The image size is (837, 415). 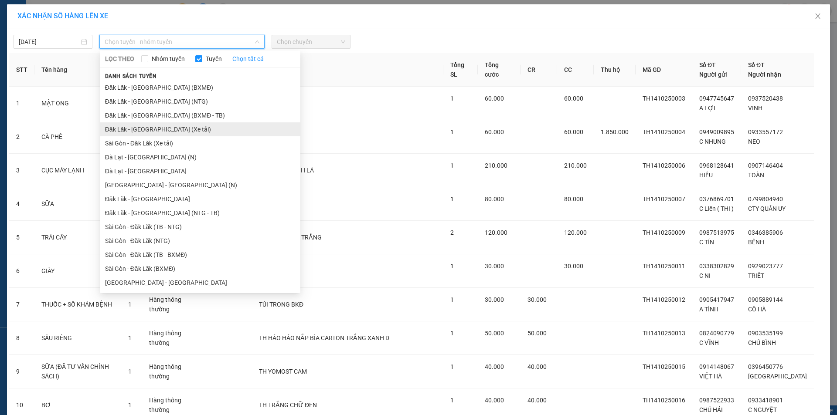 I want to click on span: TH HẢO HẢO NẮP BÌA CARTON TRẮNG XANH D, so click(x=324, y=338).